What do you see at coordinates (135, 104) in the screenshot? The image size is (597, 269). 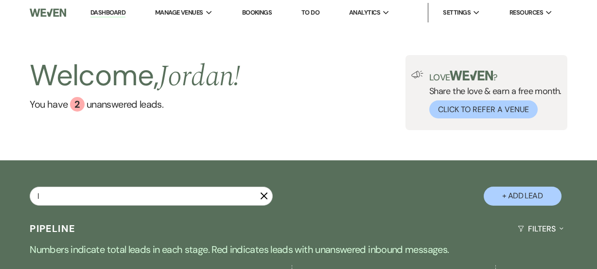 I see `a: You have 2 unanswered leads.` at bounding box center [135, 104].